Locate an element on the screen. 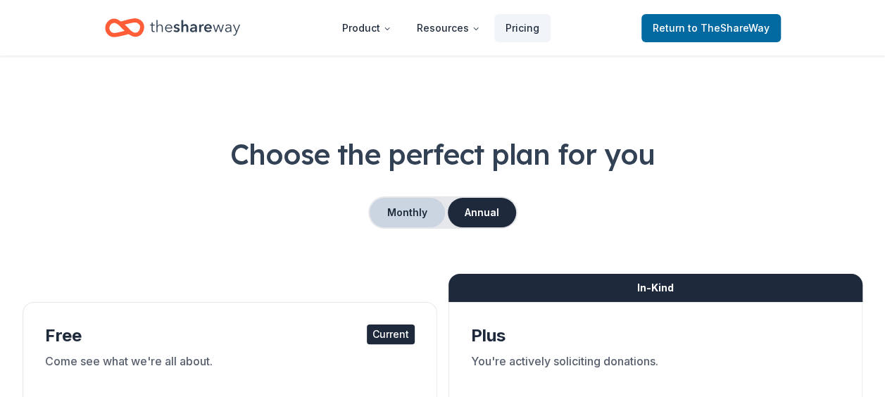 The width and height of the screenshot is (885, 397). button: Monthly is located at coordinates (407, 213).